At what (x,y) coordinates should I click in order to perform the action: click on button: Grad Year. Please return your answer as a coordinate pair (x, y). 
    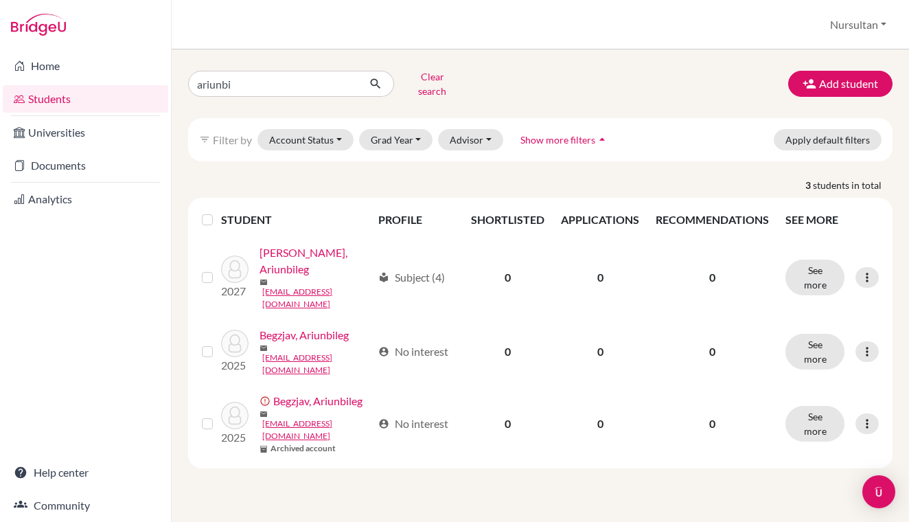
    Looking at the image, I should click on (396, 139).